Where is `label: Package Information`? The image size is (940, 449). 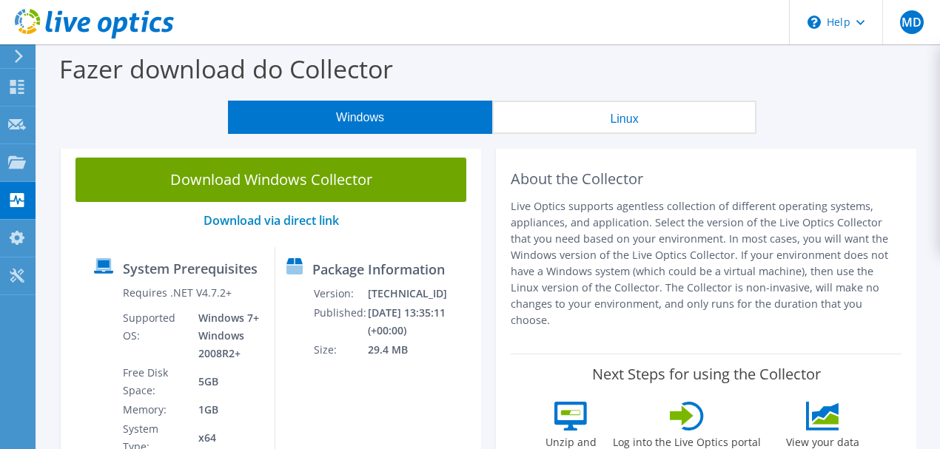 label: Package Information is located at coordinates (378, 269).